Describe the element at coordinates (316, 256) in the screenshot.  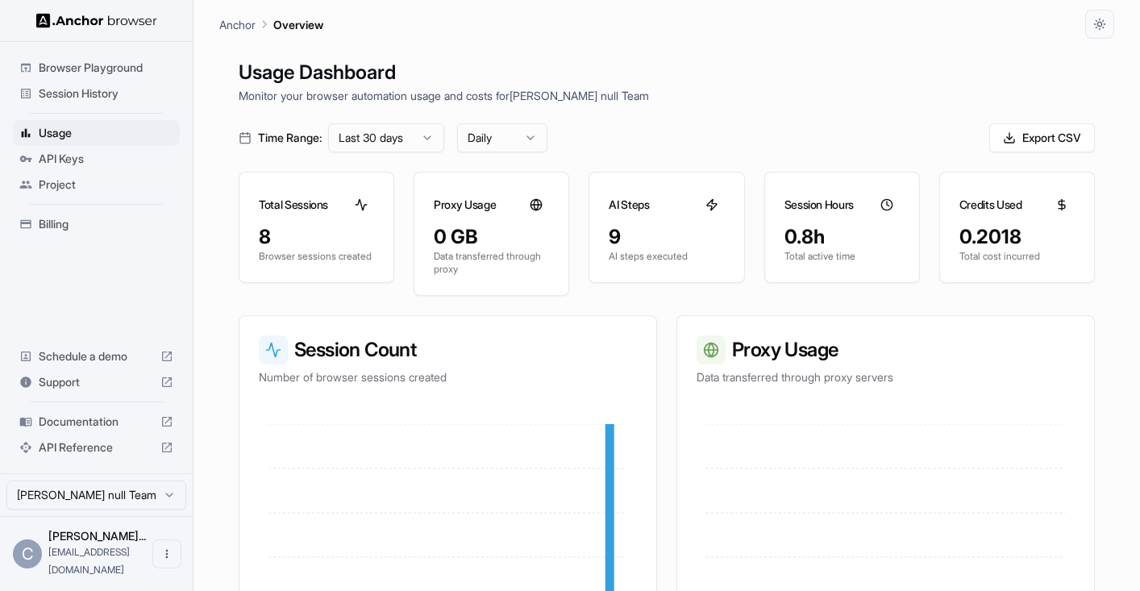
I see `p: Browser sessions created` at that location.